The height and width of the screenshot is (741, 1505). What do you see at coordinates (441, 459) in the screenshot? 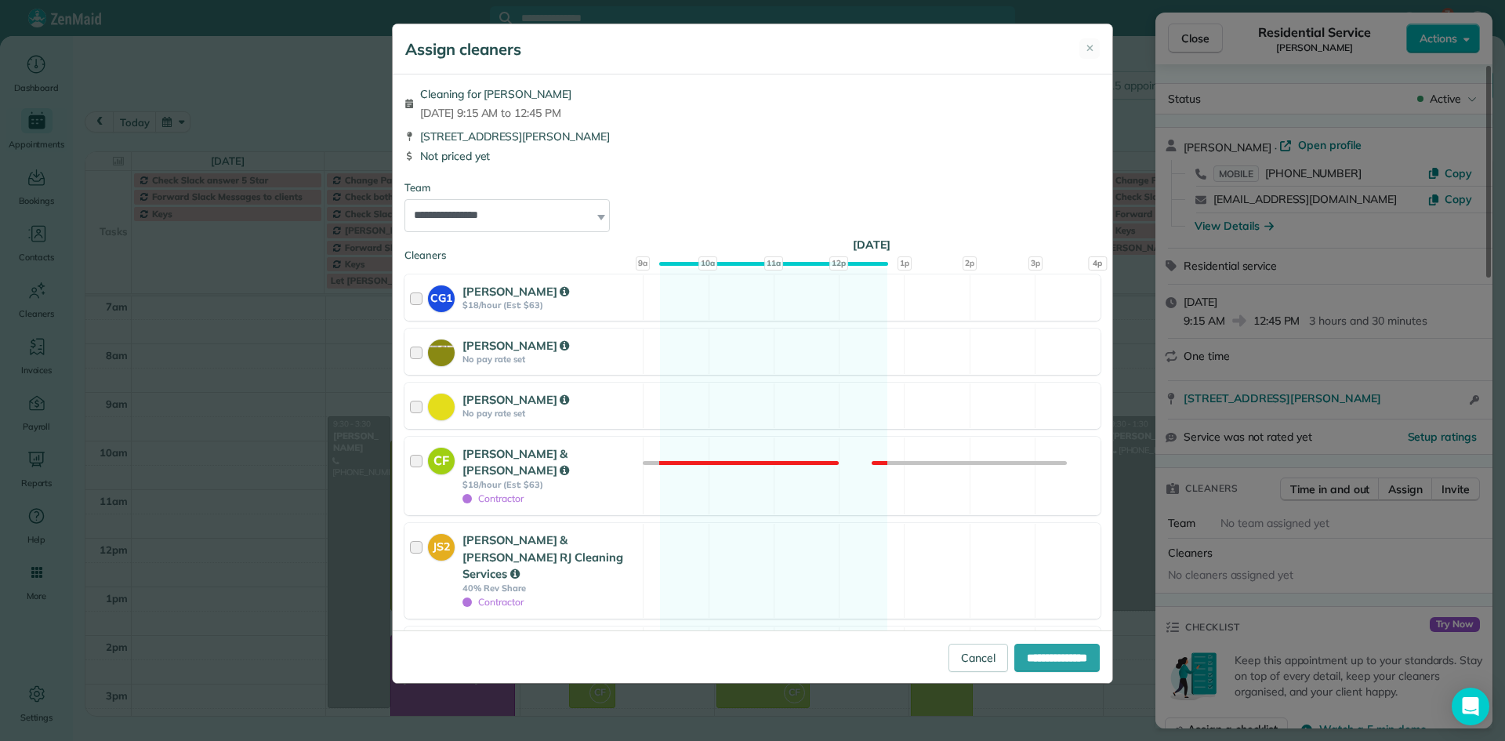
I see `strong: CF` at bounding box center [441, 459].